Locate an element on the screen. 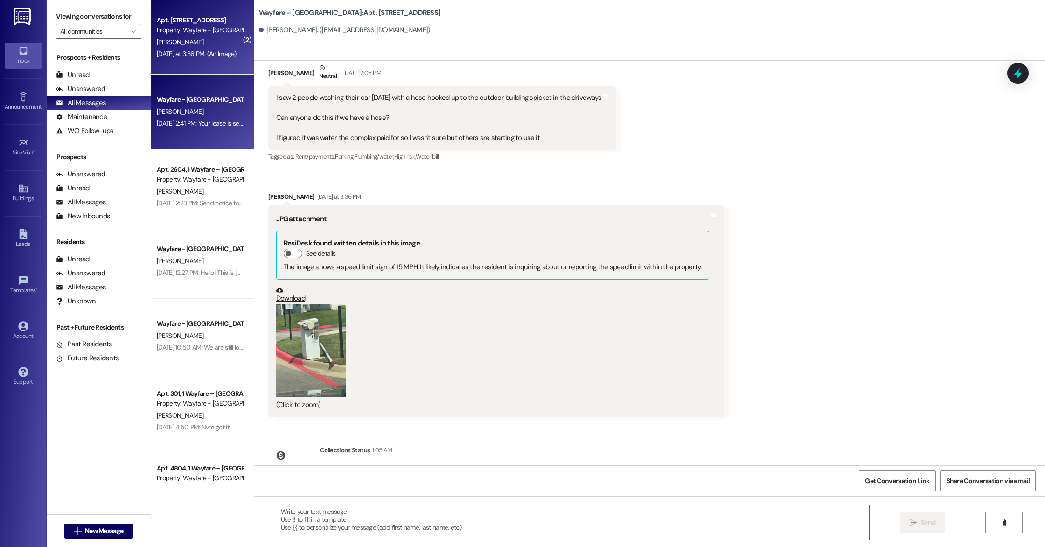  div: Past Residents is located at coordinates (84, 344).